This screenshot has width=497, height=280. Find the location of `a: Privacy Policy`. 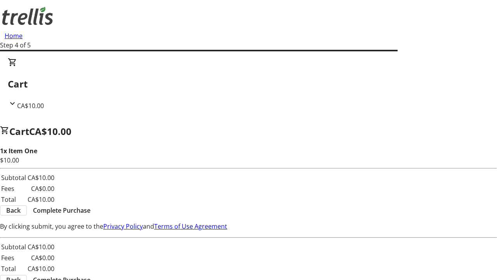

a: Privacy Policy is located at coordinates (123, 226).